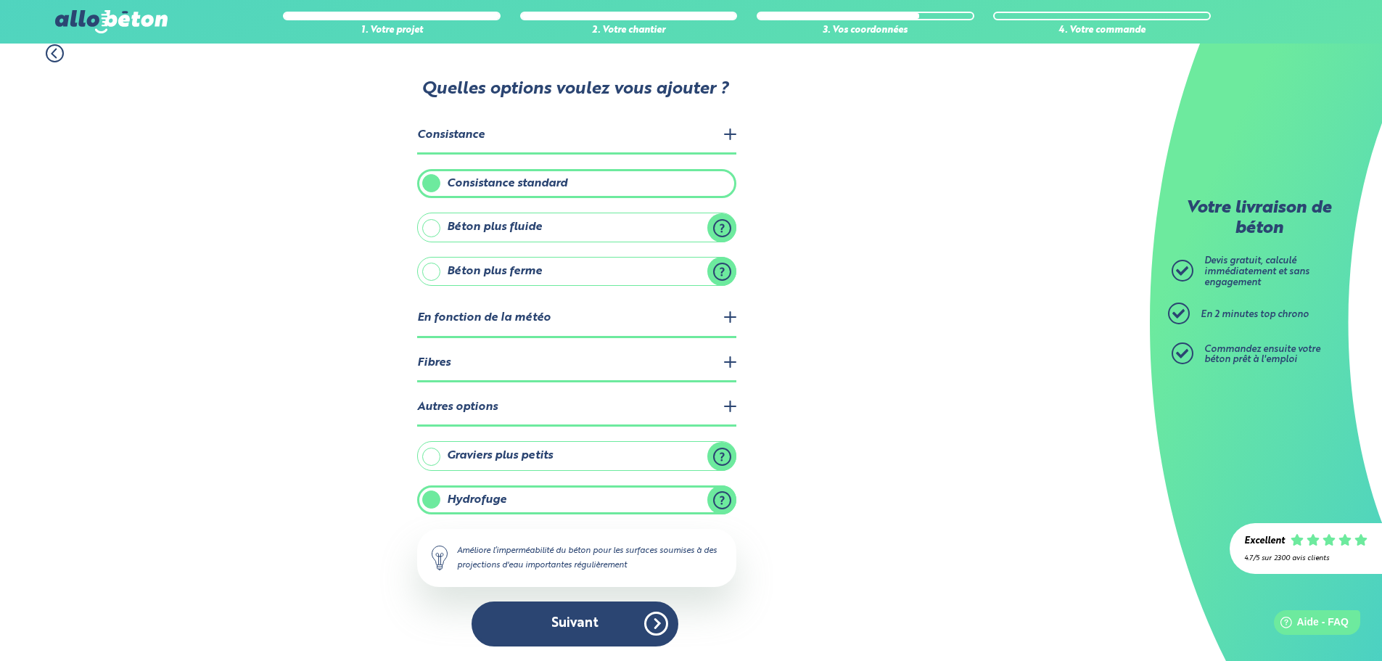 The image size is (1382, 661). Describe the element at coordinates (70, 17) in the screenshot. I see `span: Aide - FAQ` at that location.